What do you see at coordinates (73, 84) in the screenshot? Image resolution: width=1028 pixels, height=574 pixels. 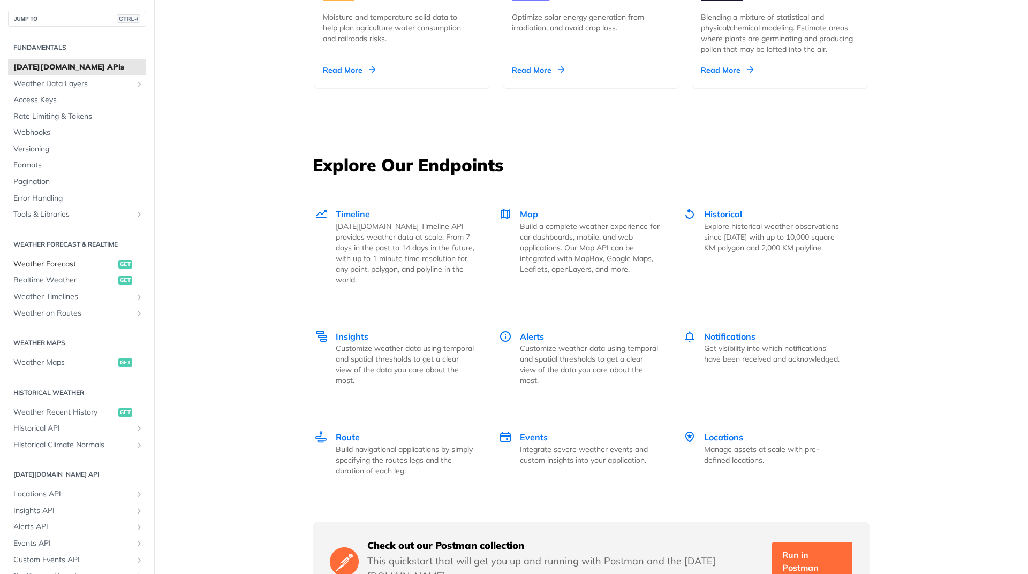 I see `span: Weather Data Layers` at bounding box center [73, 84].